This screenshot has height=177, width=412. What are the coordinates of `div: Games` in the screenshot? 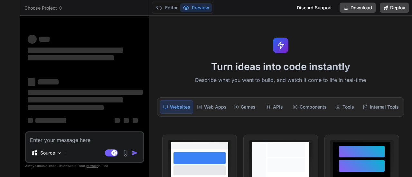 It's located at (245, 107).